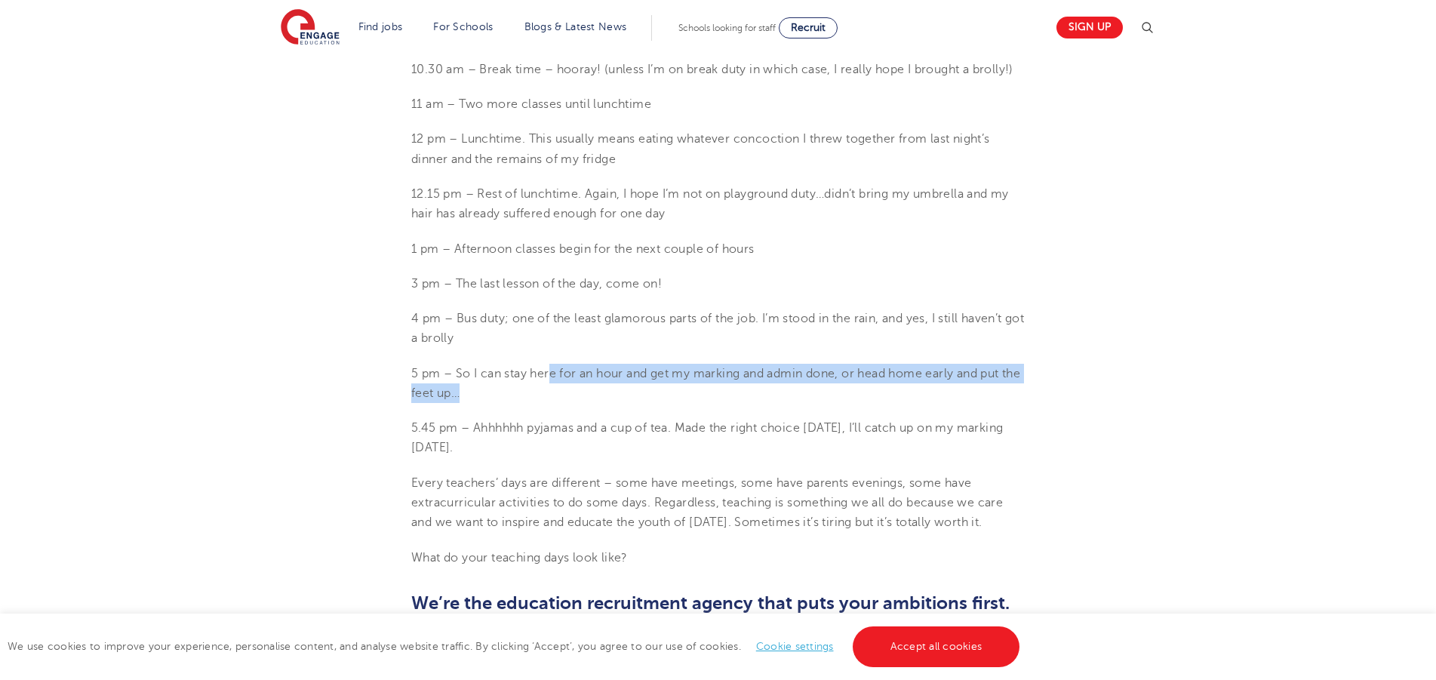  What do you see at coordinates (718, 284) in the screenshot?
I see `p: 3 pm – The last lesson of the day, come on!` at bounding box center [718, 284].